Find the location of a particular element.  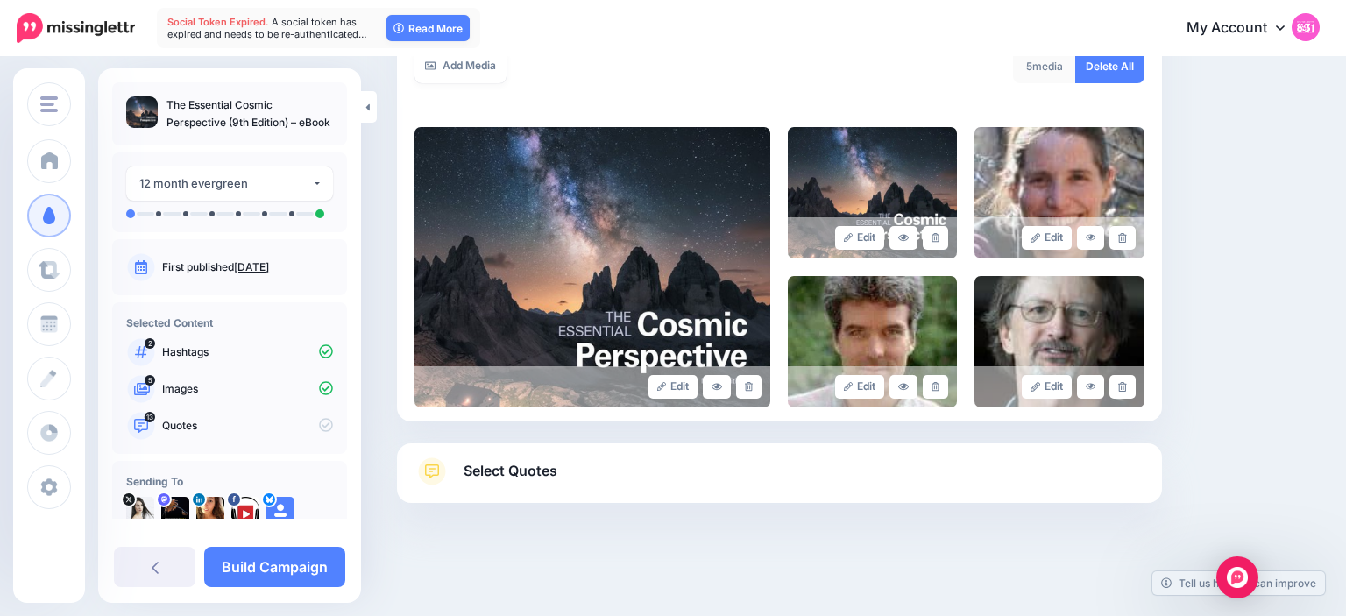

a: Tell us how we can improve is located at coordinates (1238, 583).